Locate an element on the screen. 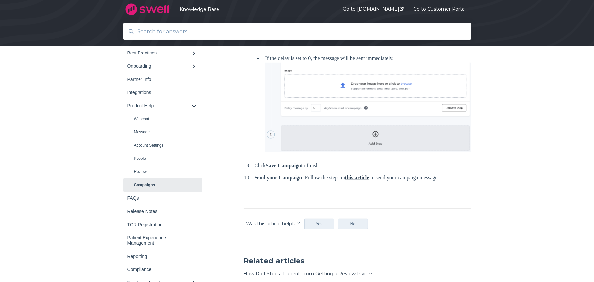 The height and width of the screenshot is (282, 594). a: Message is located at coordinates (163, 132).